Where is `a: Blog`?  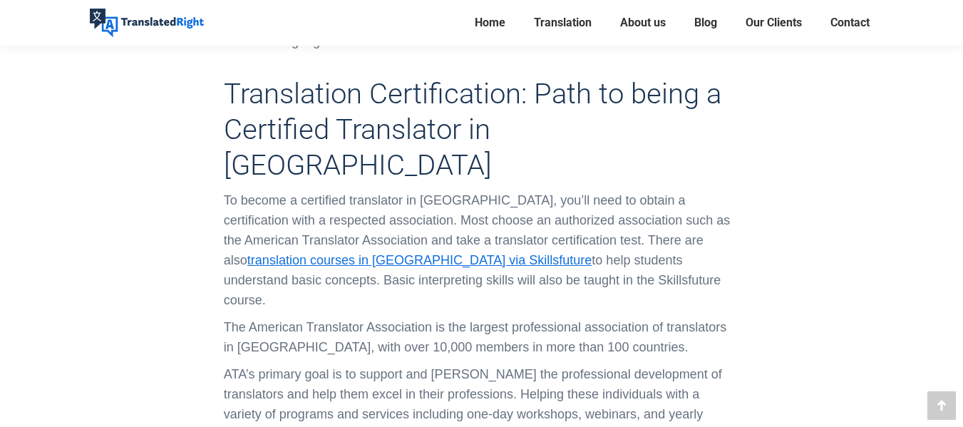
a: Blog is located at coordinates (706, 23).